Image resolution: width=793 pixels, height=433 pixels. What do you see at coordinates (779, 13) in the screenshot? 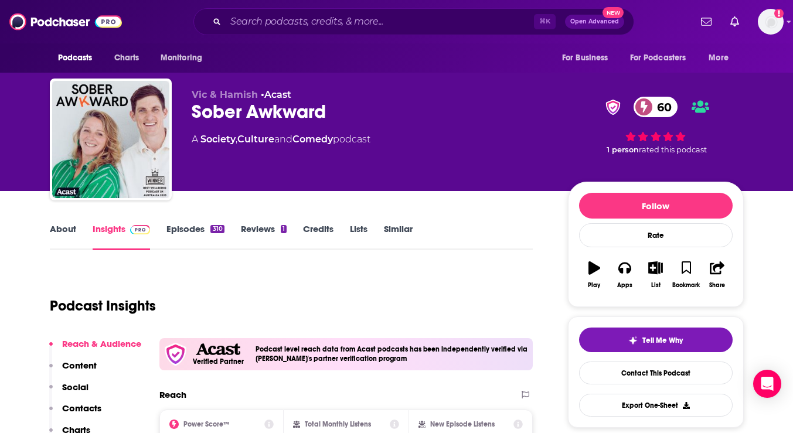
I see `svg: Add a profile image` at bounding box center [779, 13].